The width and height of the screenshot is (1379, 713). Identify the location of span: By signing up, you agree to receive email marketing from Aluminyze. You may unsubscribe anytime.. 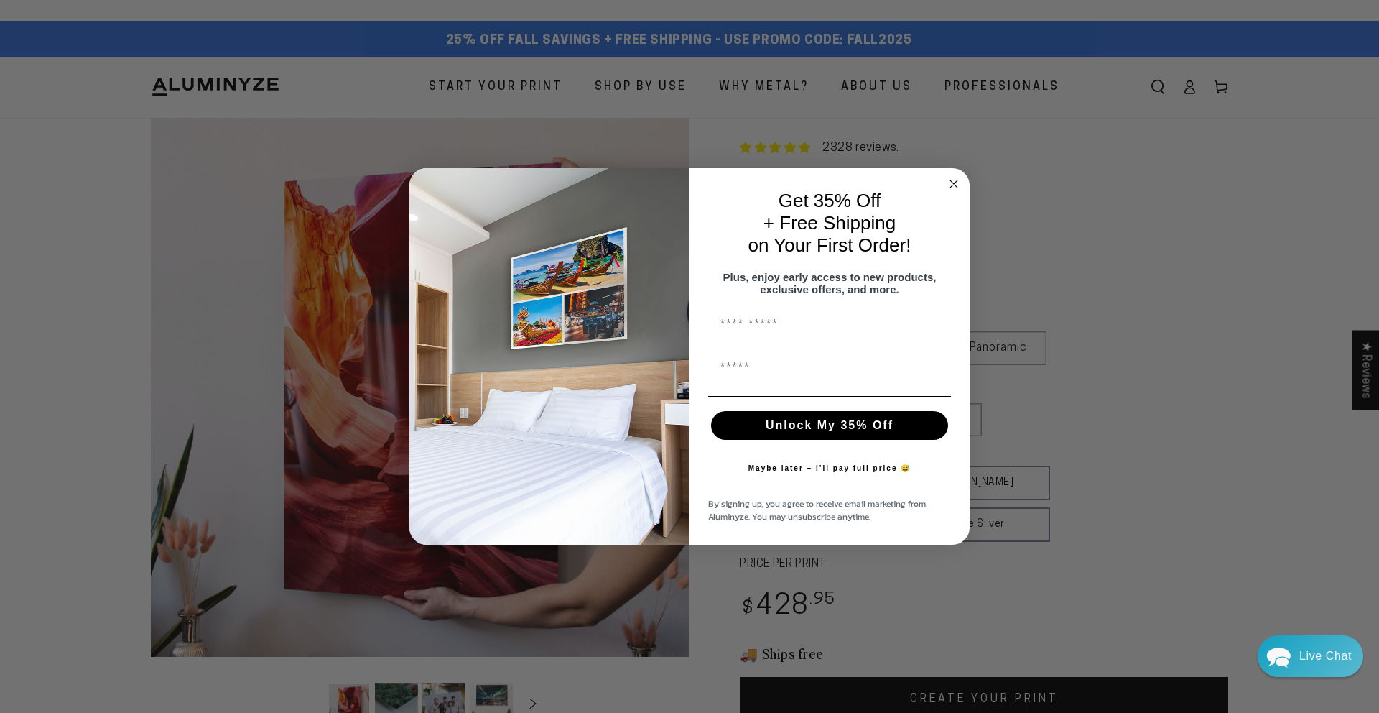
(817, 510).